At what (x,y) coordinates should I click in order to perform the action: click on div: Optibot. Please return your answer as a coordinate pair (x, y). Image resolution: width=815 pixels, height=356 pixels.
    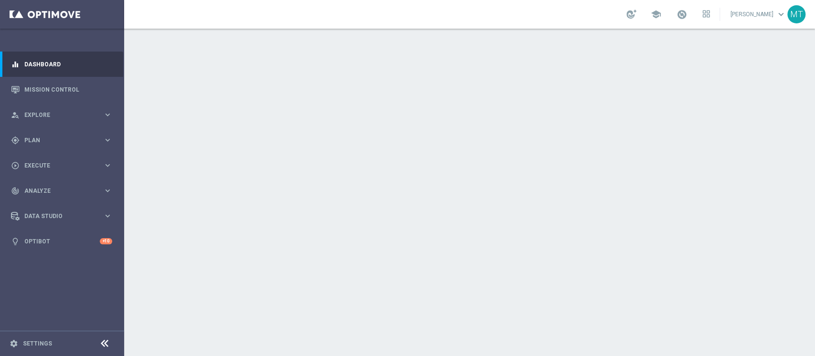
    Looking at the image, I should click on (62, 241).